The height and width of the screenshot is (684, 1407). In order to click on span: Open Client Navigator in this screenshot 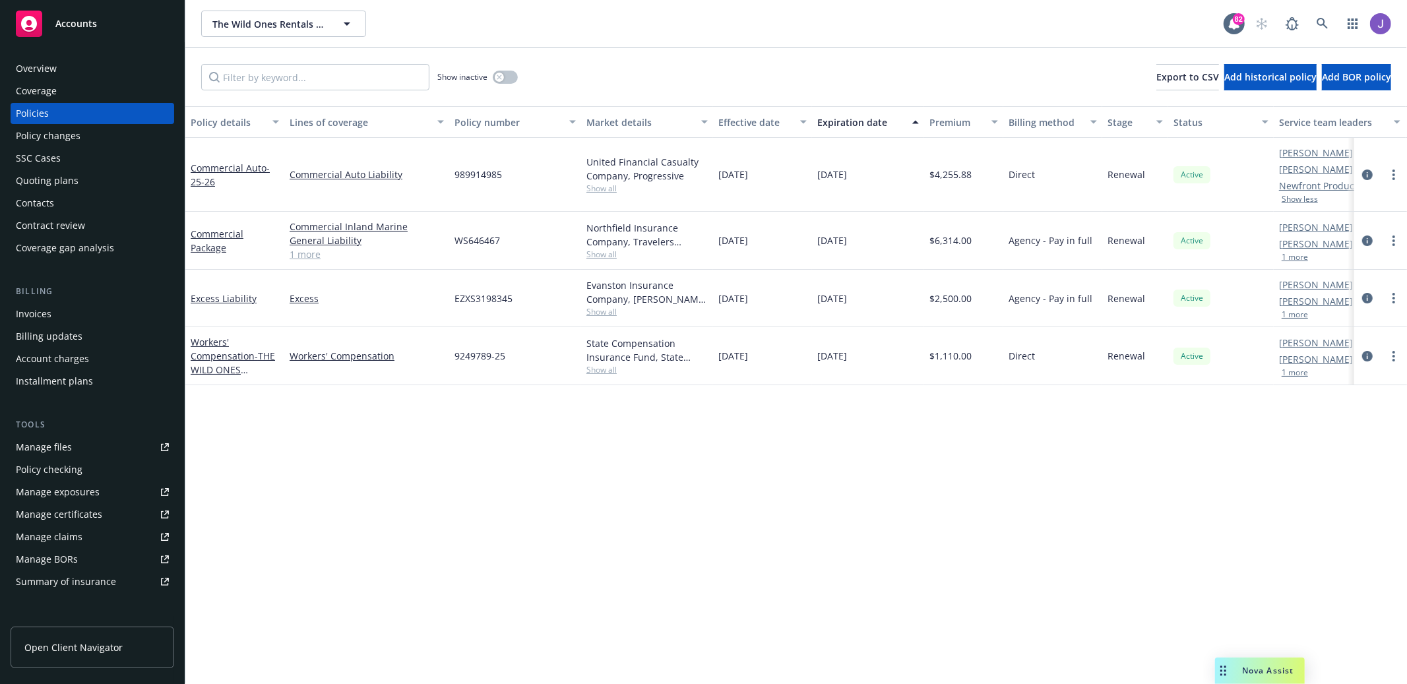, I will do `click(73, 647)`.